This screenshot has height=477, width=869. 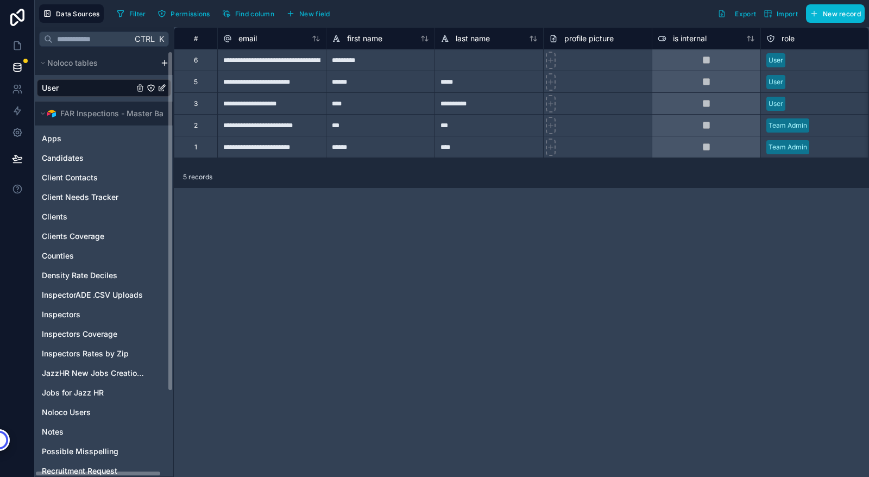 What do you see at coordinates (190, 14) in the screenshot?
I see `span: Permissions` at bounding box center [190, 14].